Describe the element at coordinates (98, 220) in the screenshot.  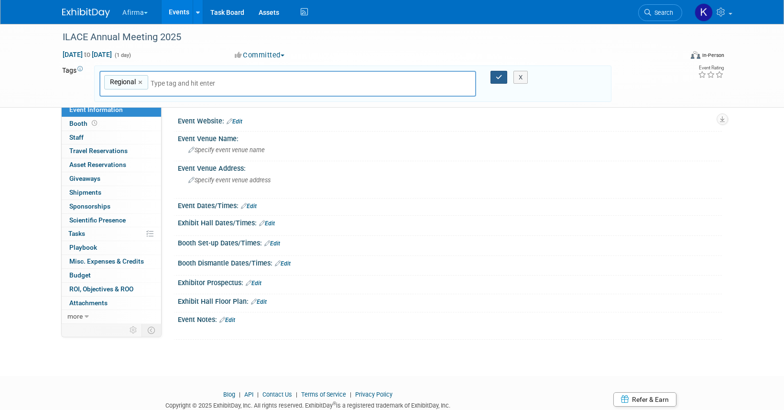
I see `span: Scientific Presence` at that location.